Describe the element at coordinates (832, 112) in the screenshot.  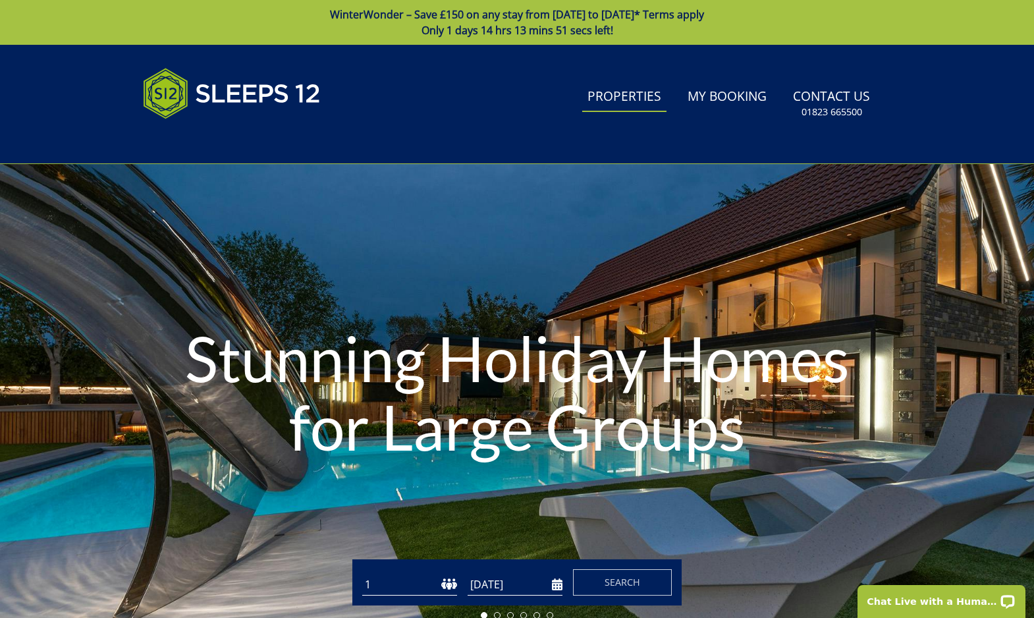
I see `small: 01823 665500` at that location.